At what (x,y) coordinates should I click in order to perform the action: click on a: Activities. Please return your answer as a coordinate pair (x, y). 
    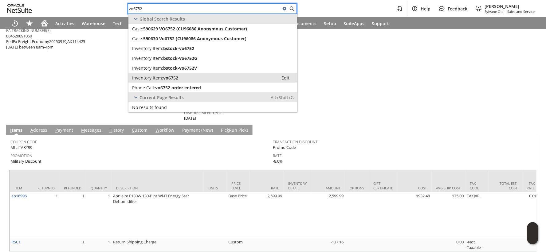
    Looking at the image, I should click on (65, 23).